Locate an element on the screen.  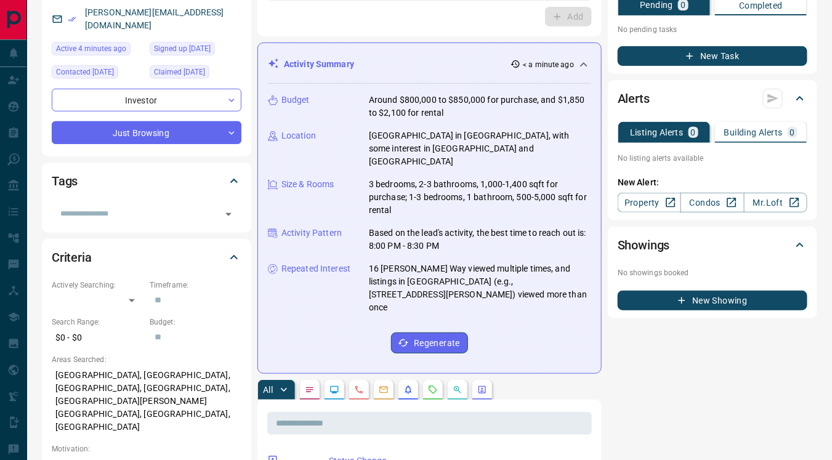
p: Building Alerts is located at coordinates (753, 132).